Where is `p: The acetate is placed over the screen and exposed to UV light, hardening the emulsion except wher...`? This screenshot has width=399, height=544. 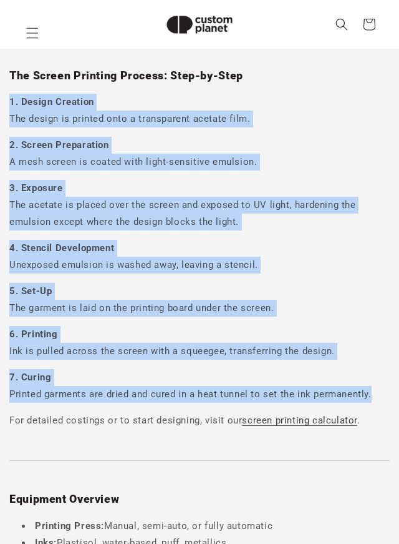 p: The acetate is placed over the screen and exposed to UV light, hardening the emulsion except wher... is located at coordinates (200, 205).